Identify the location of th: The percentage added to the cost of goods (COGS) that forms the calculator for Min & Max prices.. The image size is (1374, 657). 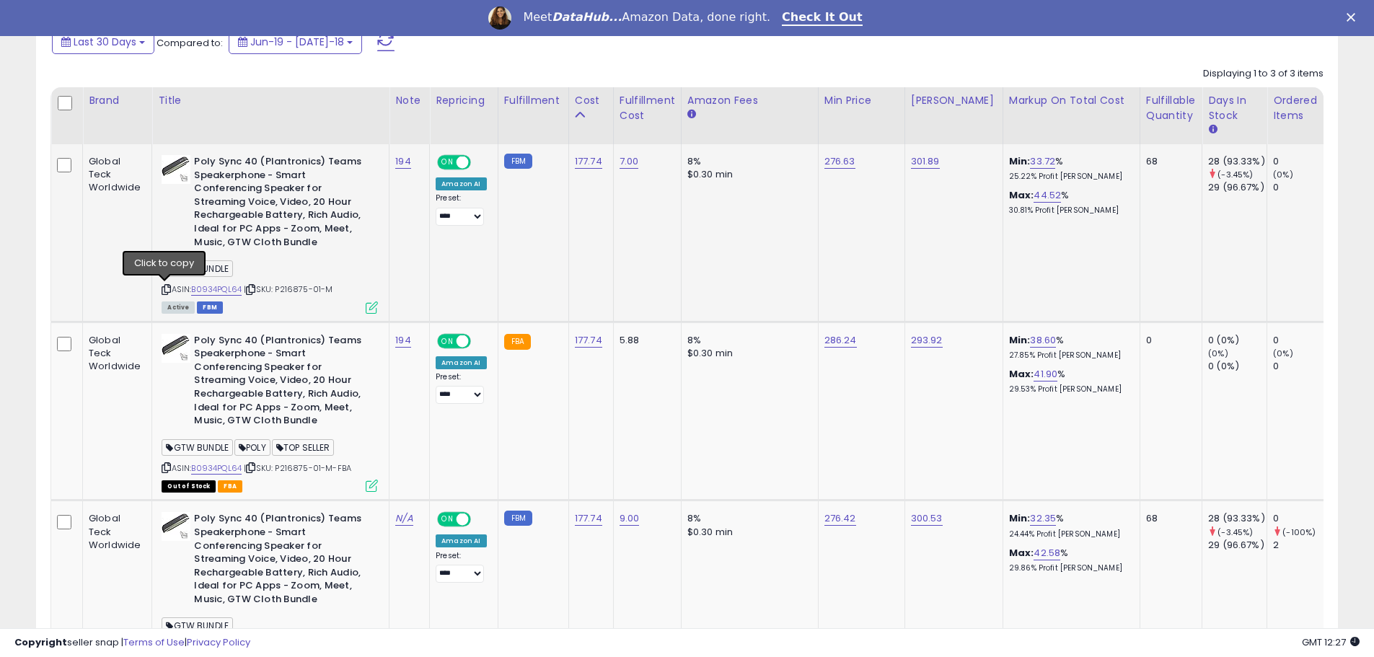
(1071, 115).